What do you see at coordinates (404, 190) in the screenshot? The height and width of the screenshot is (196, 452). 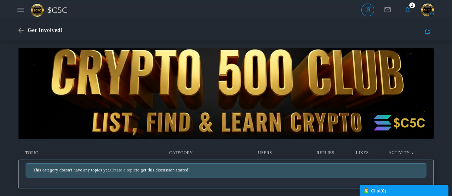 I see `div: Chat` at bounding box center [404, 190].